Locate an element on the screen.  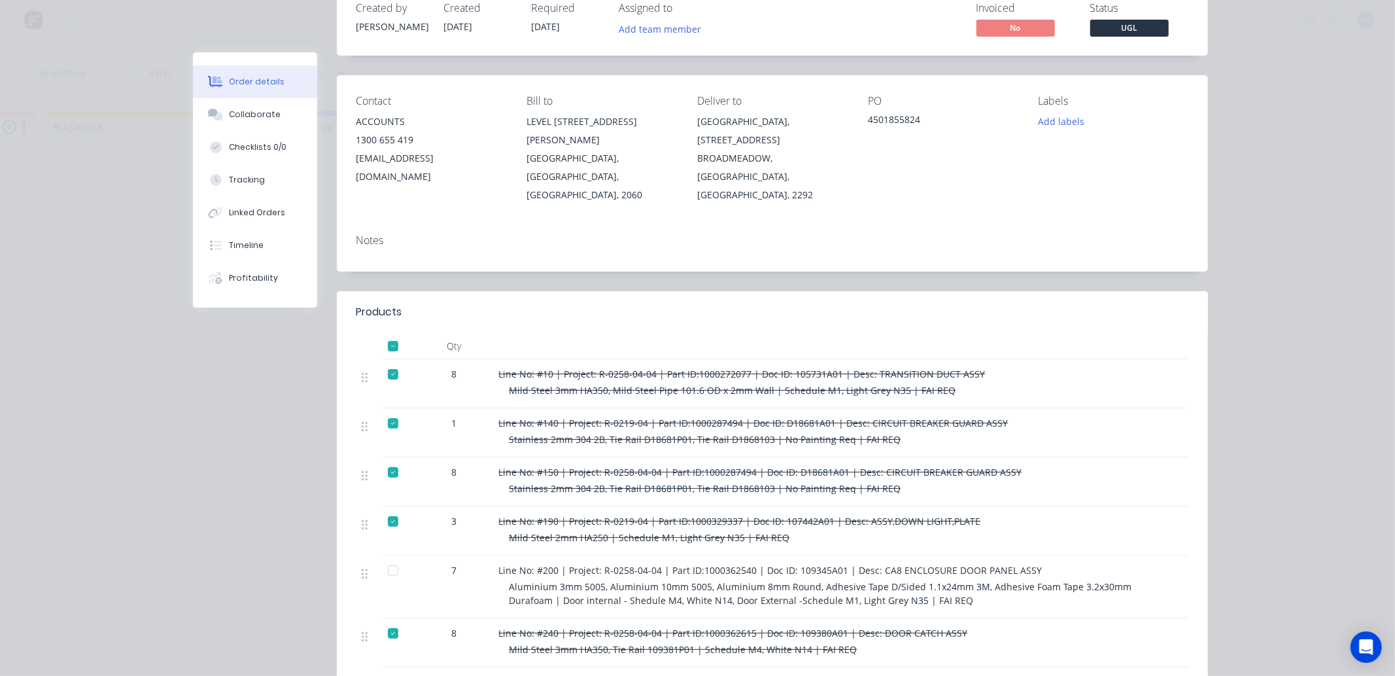
div: Timeline is located at coordinates (246, 245).